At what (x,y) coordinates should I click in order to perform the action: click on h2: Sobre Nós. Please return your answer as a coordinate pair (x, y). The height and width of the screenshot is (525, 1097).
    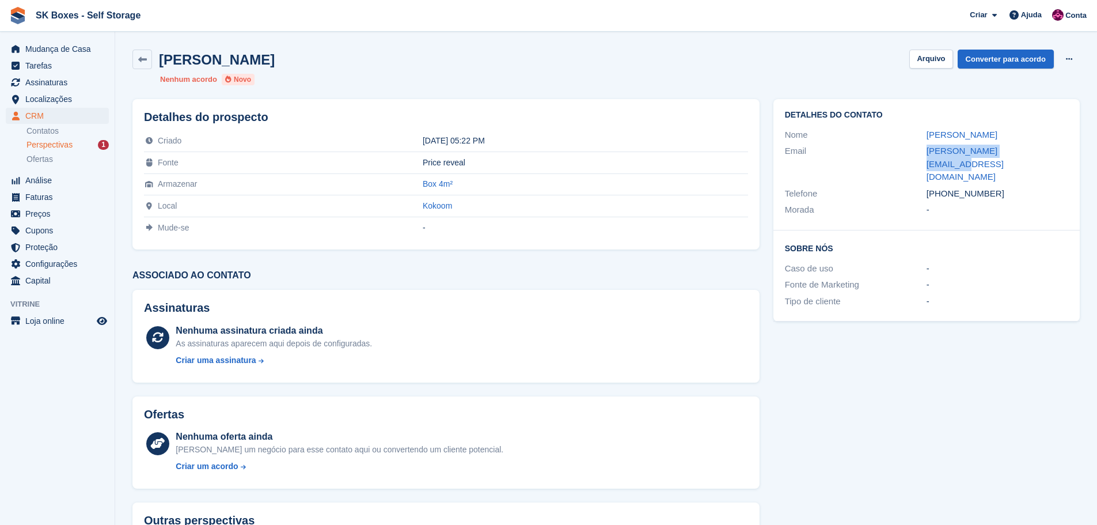
    Looking at the image, I should click on (927, 248).